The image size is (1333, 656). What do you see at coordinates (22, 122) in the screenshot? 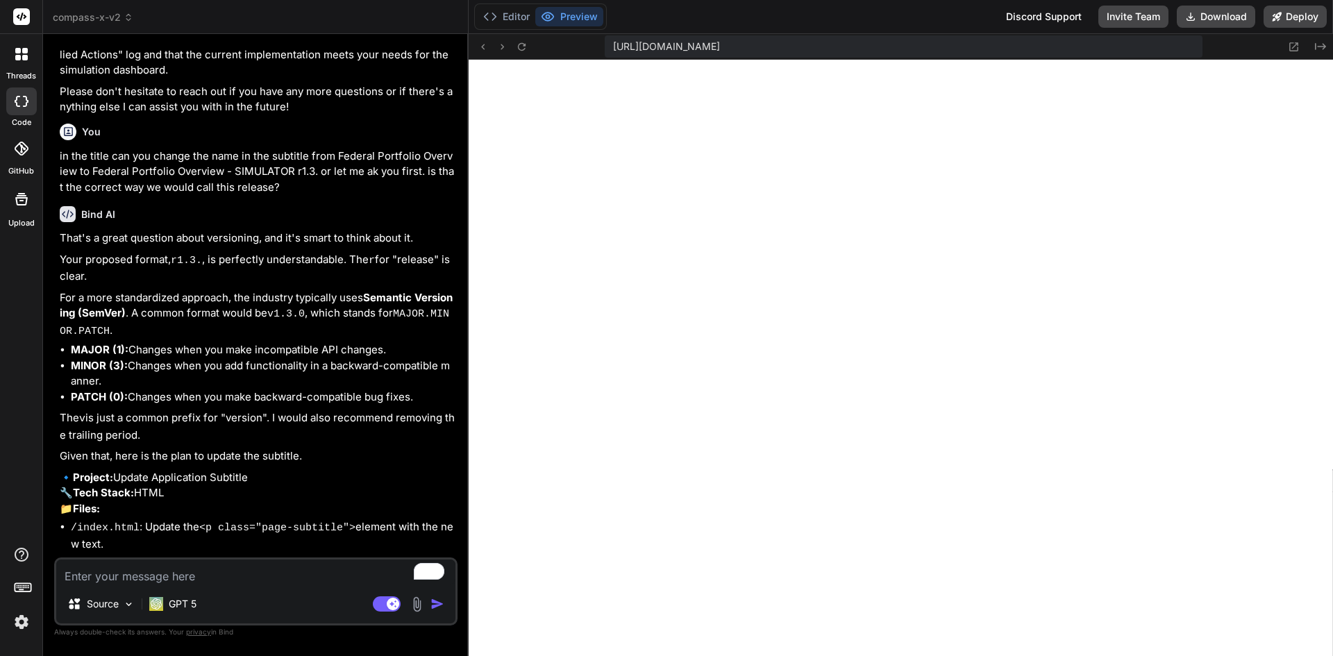
I see `label: code` at bounding box center [22, 122].